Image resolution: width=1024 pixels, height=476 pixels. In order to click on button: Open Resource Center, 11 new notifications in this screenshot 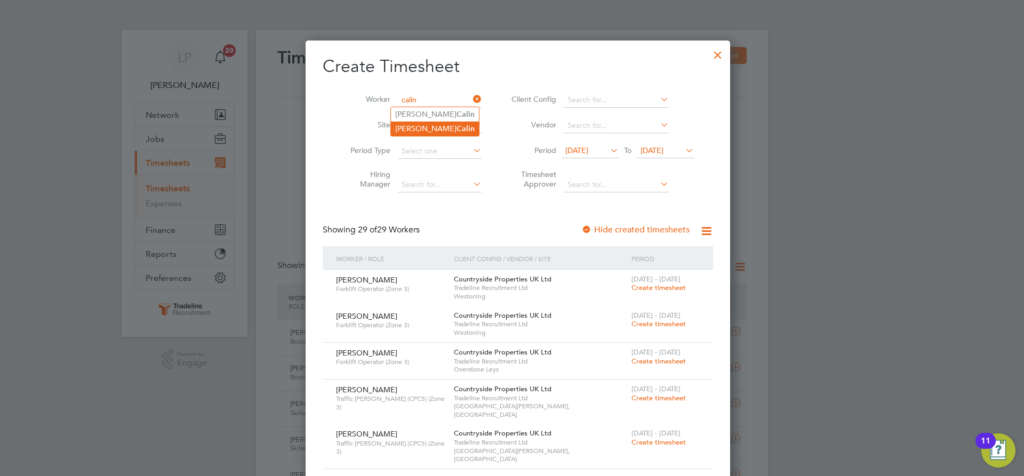, I will do `click(998, 451)`.